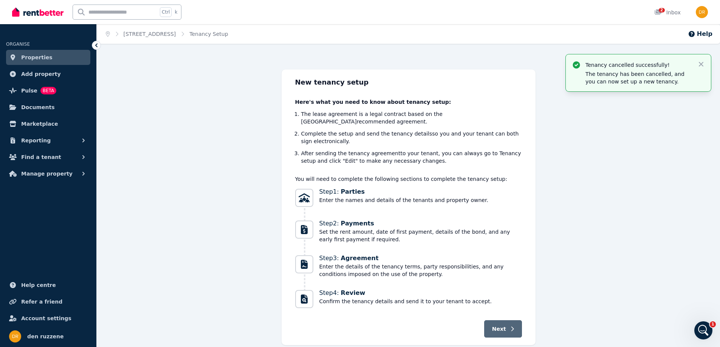 This screenshot has height=347, width=720. Describe the element at coordinates (46, 319) in the screenshot. I see `span: Account settings` at that location.